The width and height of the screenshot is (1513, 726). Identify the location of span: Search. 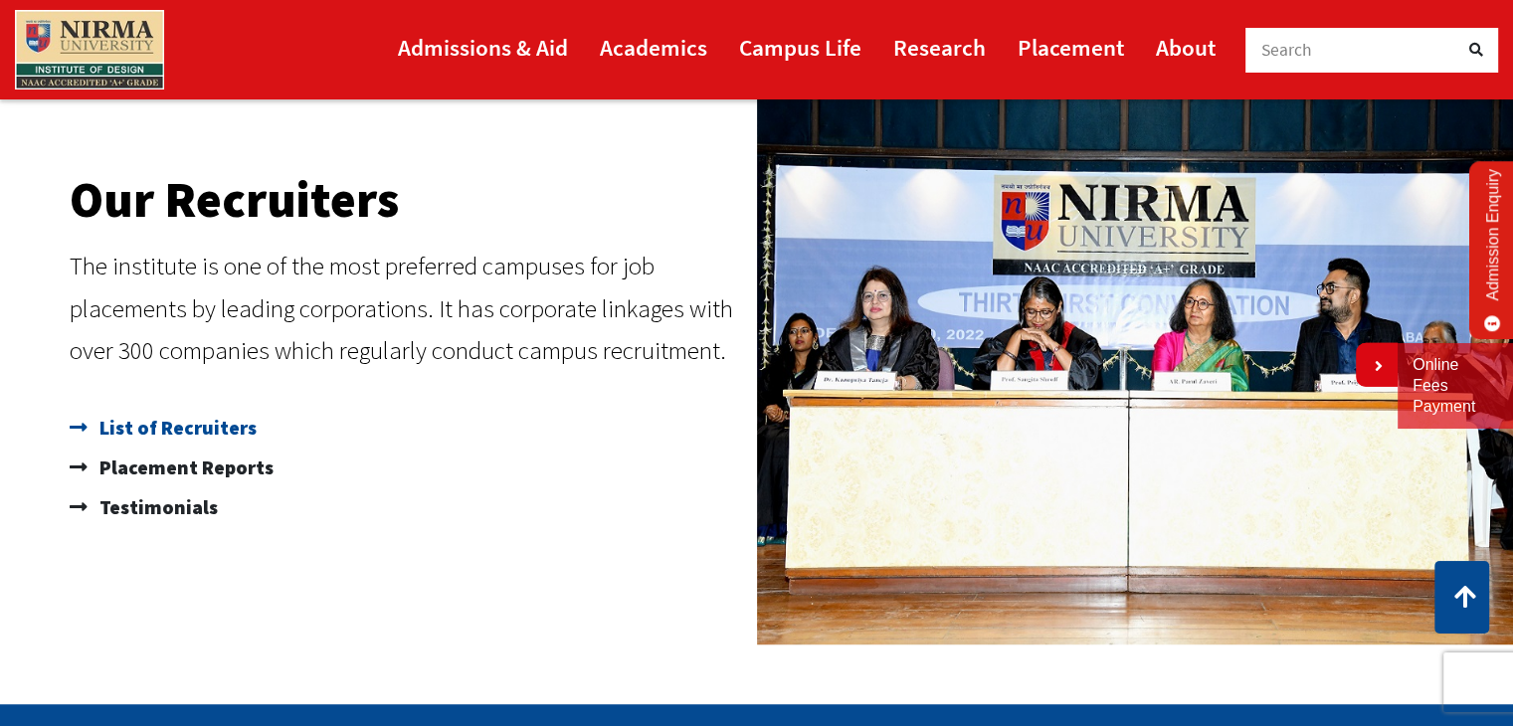
(1288, 50).